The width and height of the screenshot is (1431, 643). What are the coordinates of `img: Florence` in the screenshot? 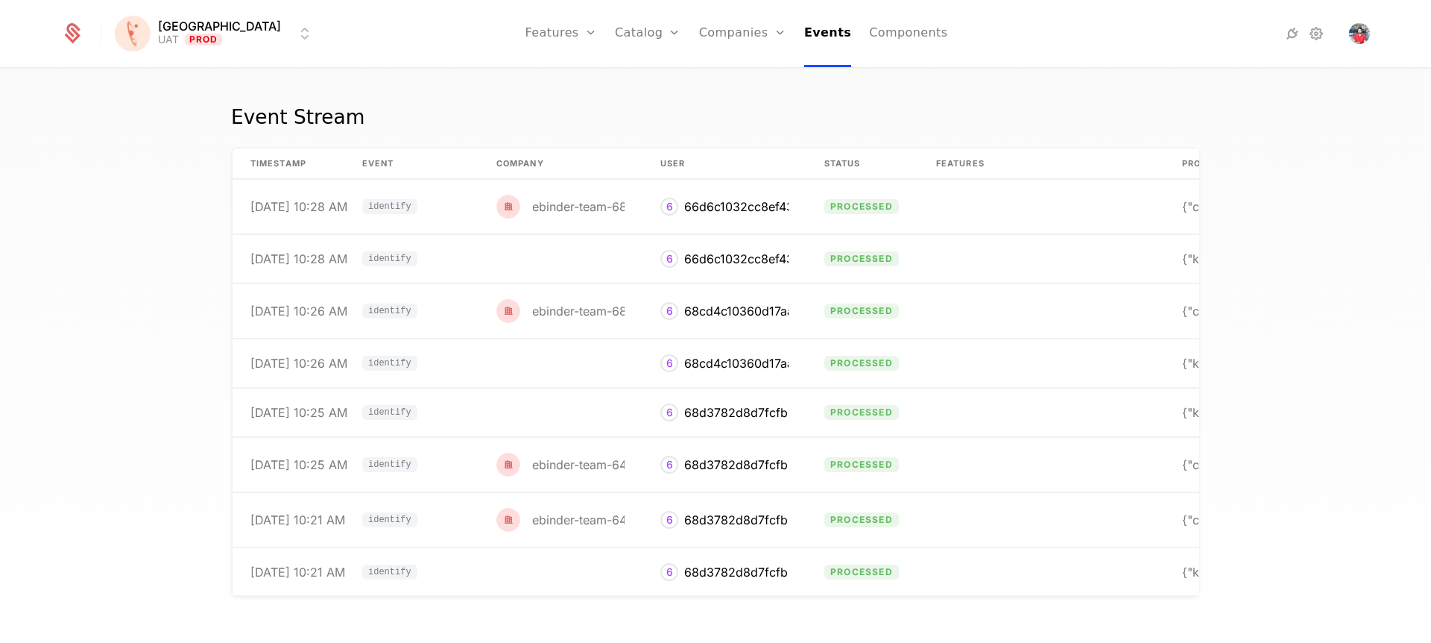 It's located at (133, 34).